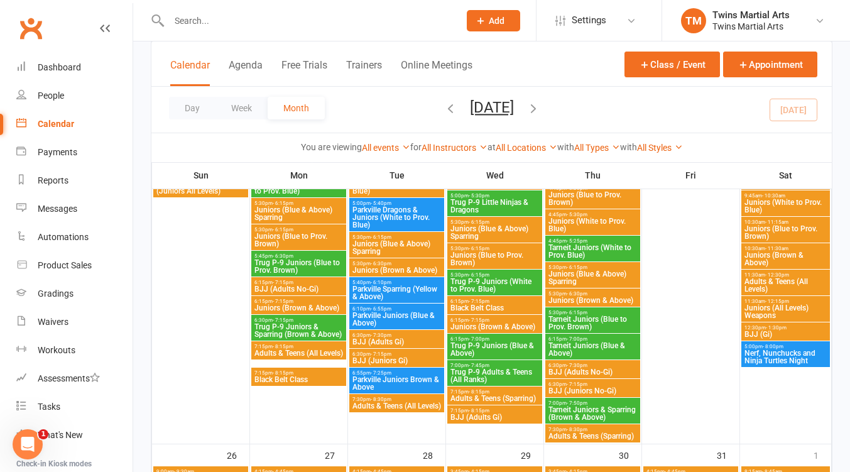 This screenshot has width=850, height=472. What do you see at coordinates (785, 312) in the screenshot?
I see `span: Juniors (All Levels) Weapons` at bounding box center [785, 312].